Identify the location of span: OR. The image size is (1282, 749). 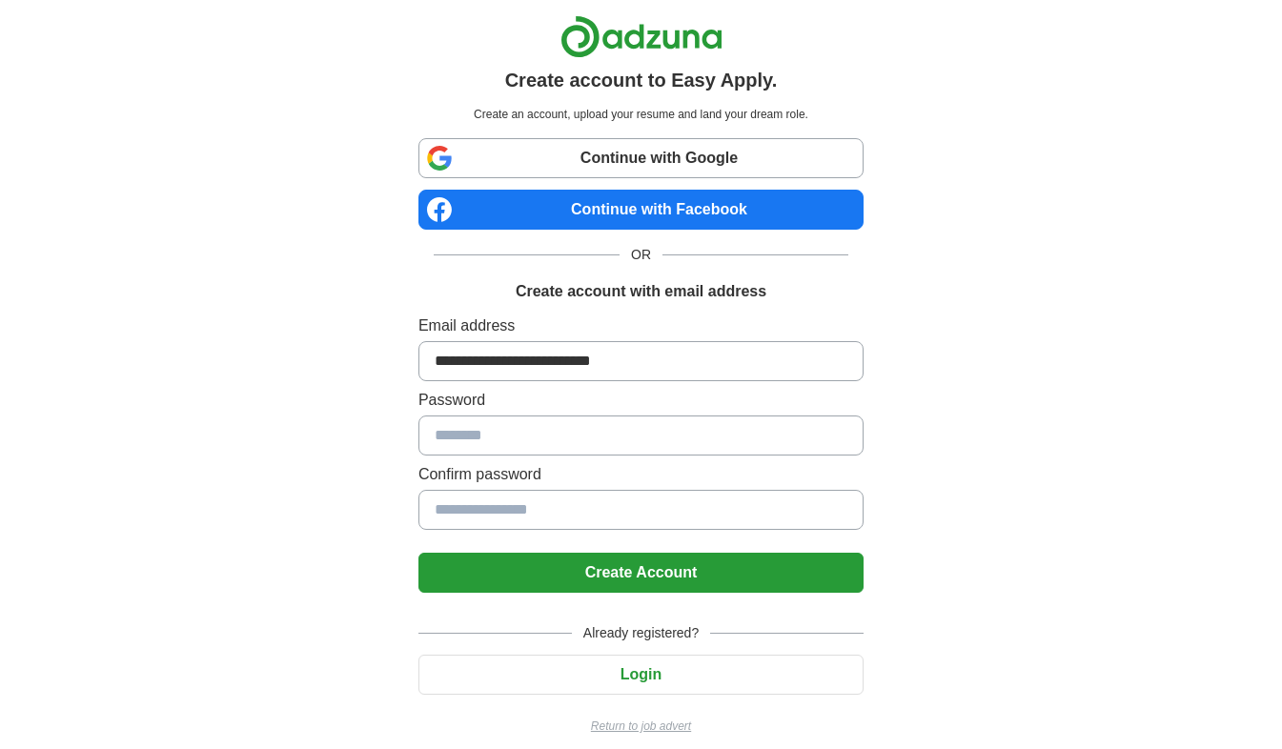
(641, 254).